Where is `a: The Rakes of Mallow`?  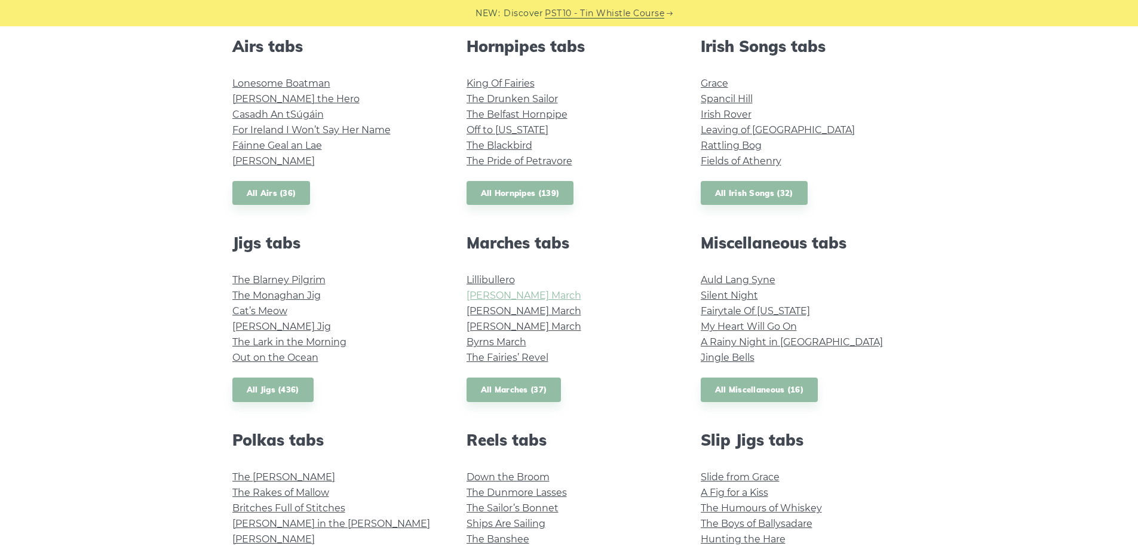
a: The Rakes of Mallow is located at coordinates (281, 492).